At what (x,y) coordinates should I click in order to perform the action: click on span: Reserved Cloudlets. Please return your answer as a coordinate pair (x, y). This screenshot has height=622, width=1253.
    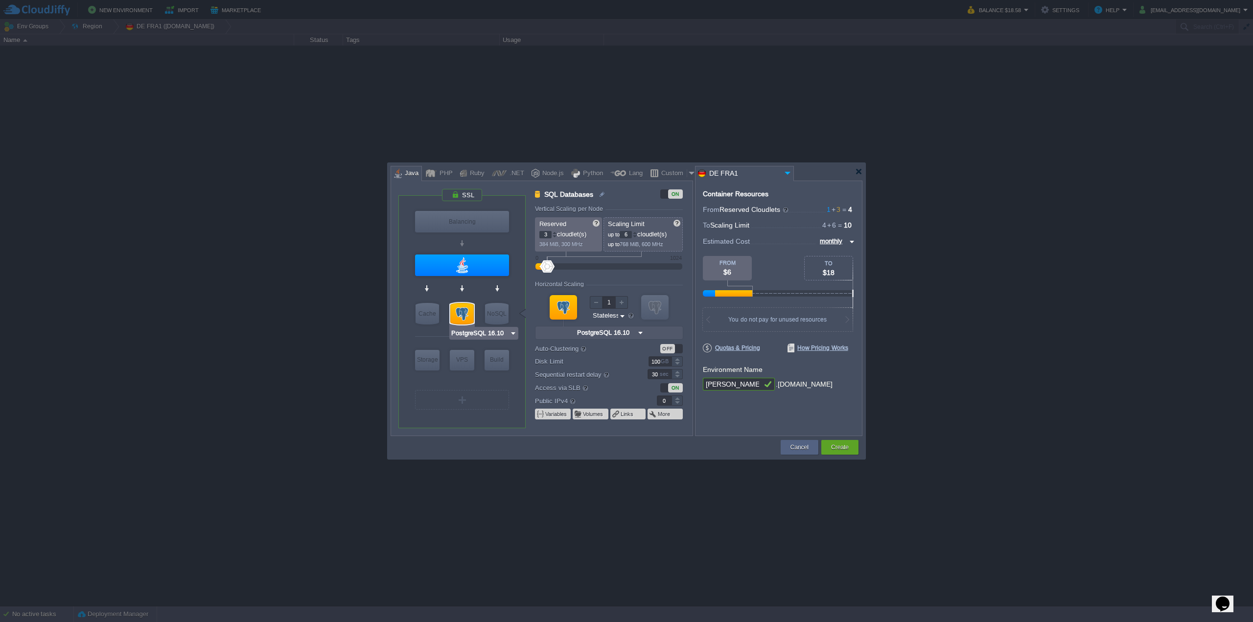
    Looking at the image, I should click on (754, 209).